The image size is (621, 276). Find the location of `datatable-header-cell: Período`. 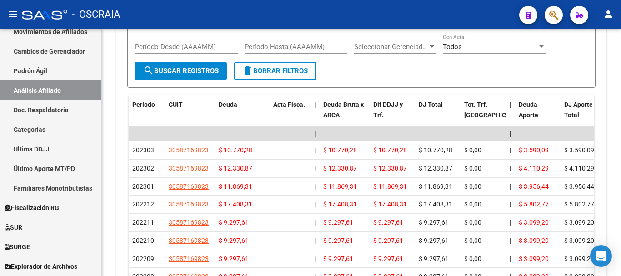

datatable-header-cell: Período is located at coordinates (147, 115).